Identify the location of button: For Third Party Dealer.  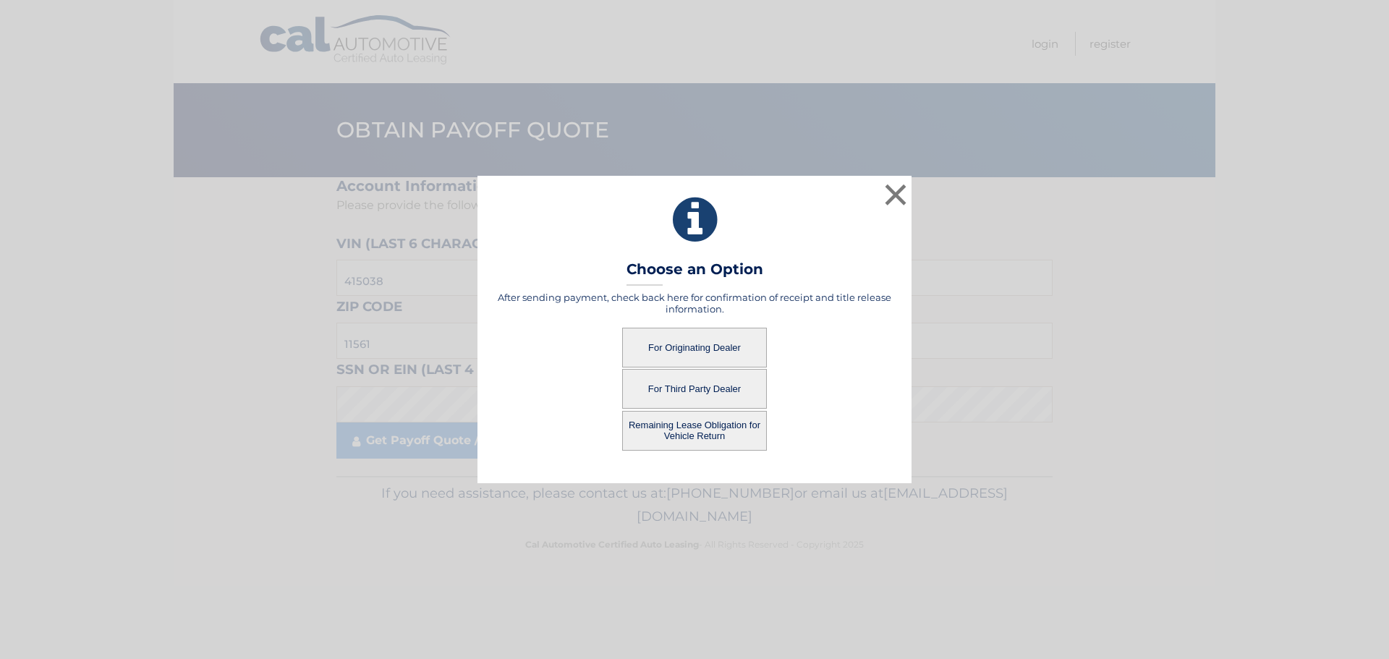
(694, 388).